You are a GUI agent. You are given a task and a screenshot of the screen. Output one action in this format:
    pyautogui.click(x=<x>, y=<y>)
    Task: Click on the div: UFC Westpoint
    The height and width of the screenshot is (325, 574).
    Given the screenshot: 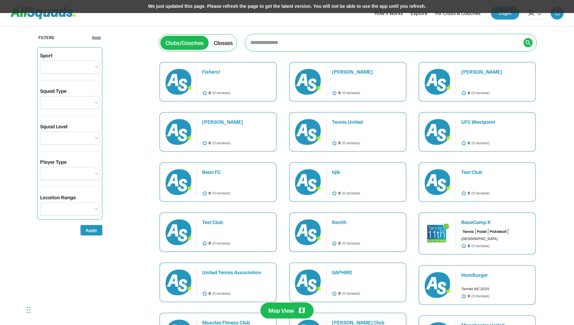 What is the action you would take?
    pyautogui.click(x=496, y=122)
    